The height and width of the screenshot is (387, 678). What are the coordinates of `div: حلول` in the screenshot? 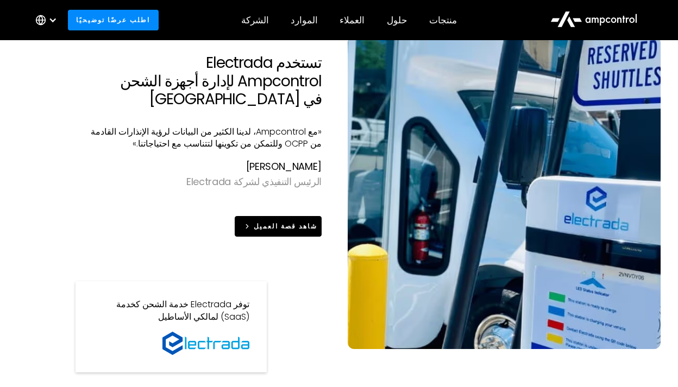 It's located at (397, 20).